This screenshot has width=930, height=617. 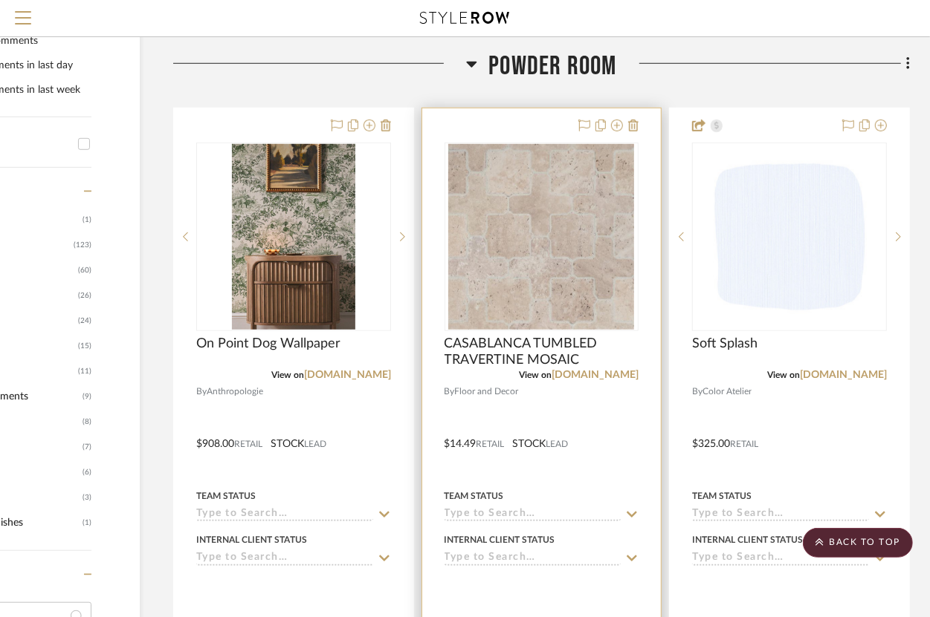 What do you see at coordinates (82, 245) in the screenshot?
I see `span: (123)` at bounding box center [82, 245].